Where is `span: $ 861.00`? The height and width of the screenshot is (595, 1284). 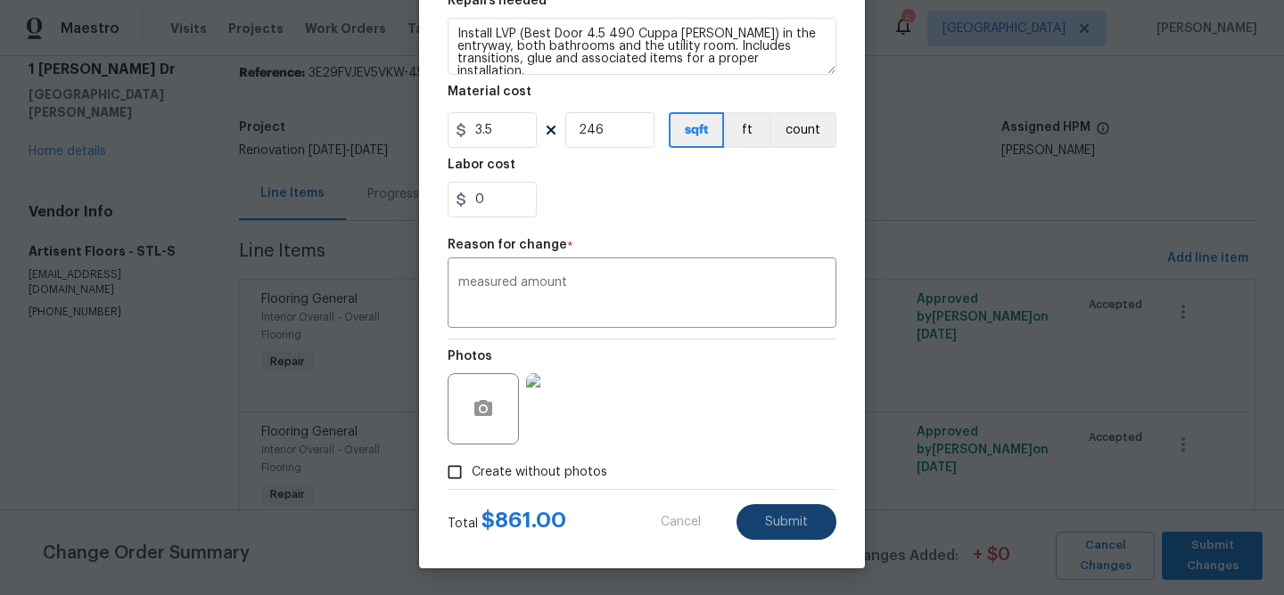 span: $ 861.00 is located at coordinates (523, 521).